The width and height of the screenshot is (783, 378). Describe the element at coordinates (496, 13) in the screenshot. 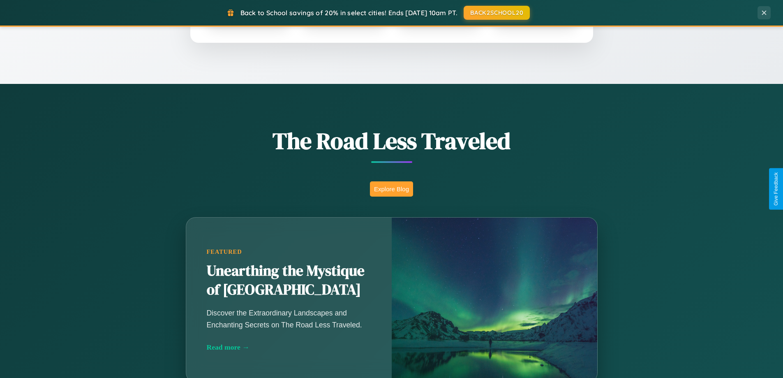

I see `button: BACK2SCHOOL20` at that location.